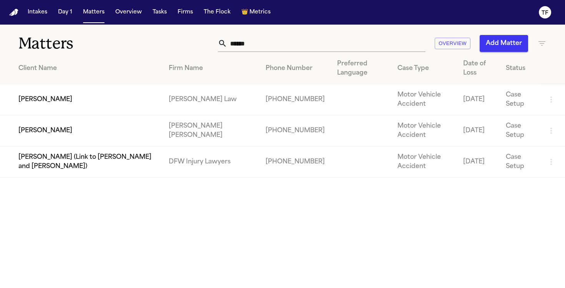 The height and width of the screenshot is (288, 565). I want to click on img: Finch Logo, so click(14, 12).